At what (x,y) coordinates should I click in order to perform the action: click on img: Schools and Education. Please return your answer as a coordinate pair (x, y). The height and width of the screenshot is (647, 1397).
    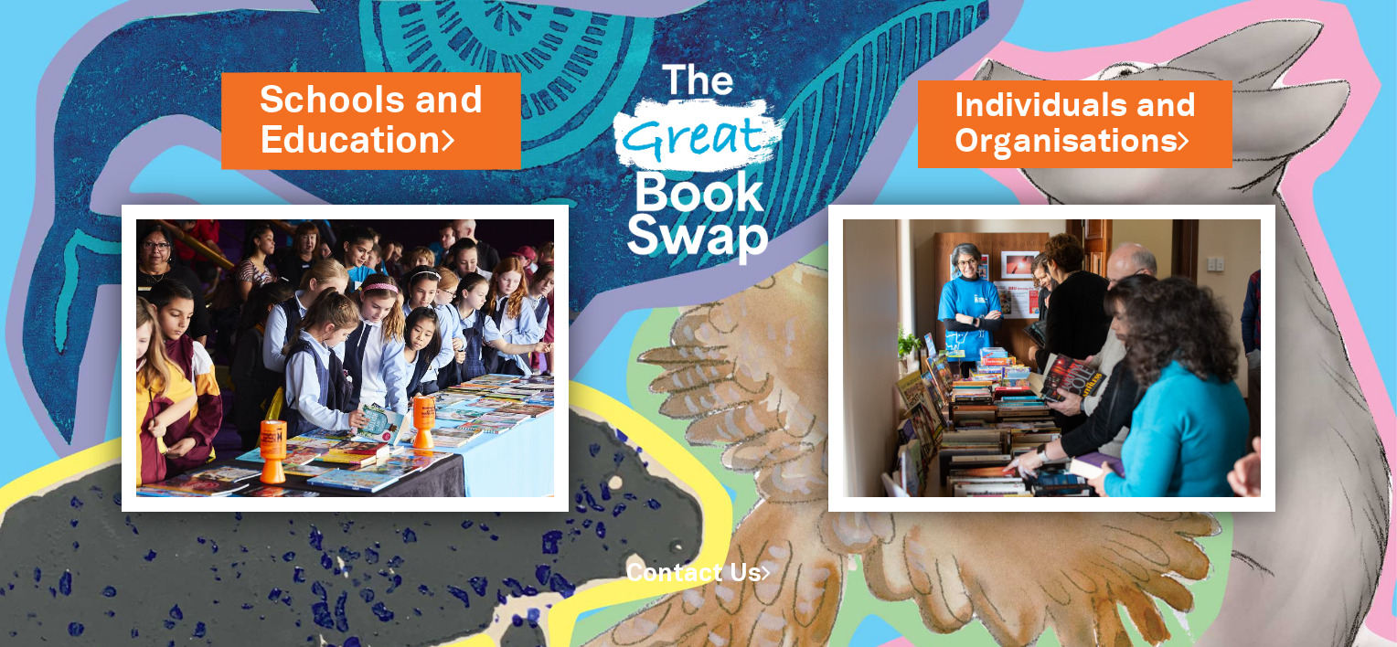
    Looking at the image, I should click on (345, 358).